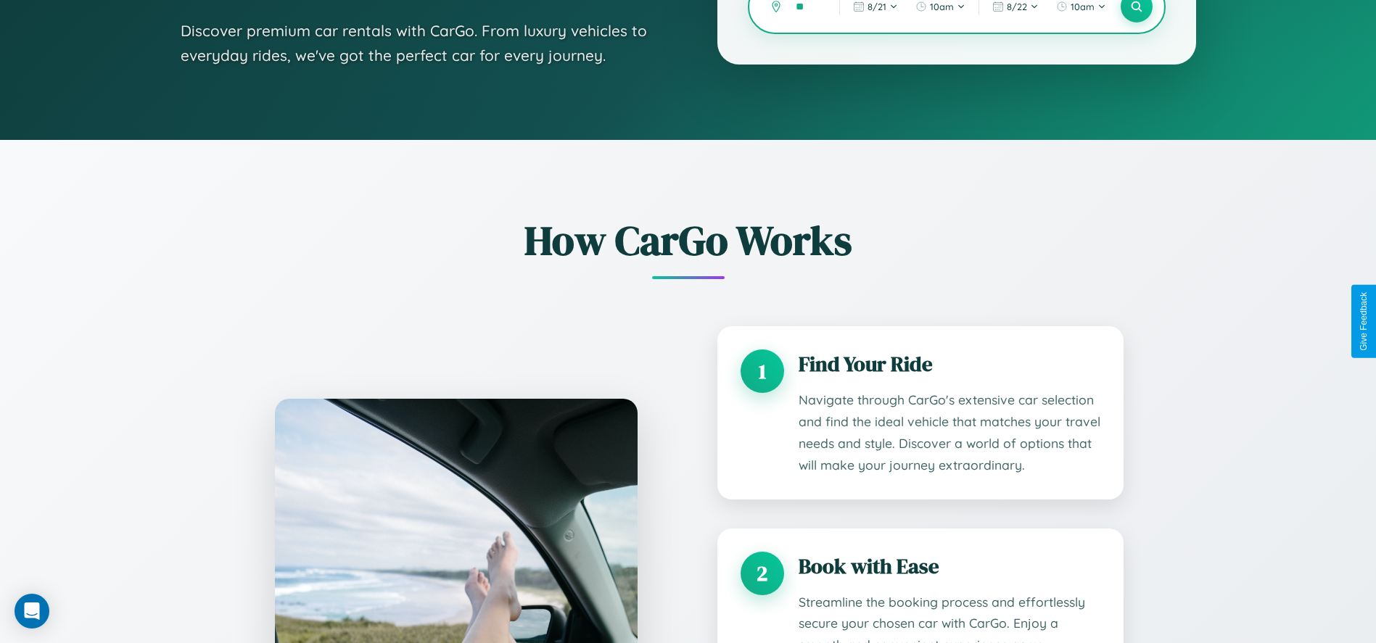  What do you see at coordinates (1364, 321) in the screenshot?
I see `div: Give Feedback` at bounding box center [1364, 321].